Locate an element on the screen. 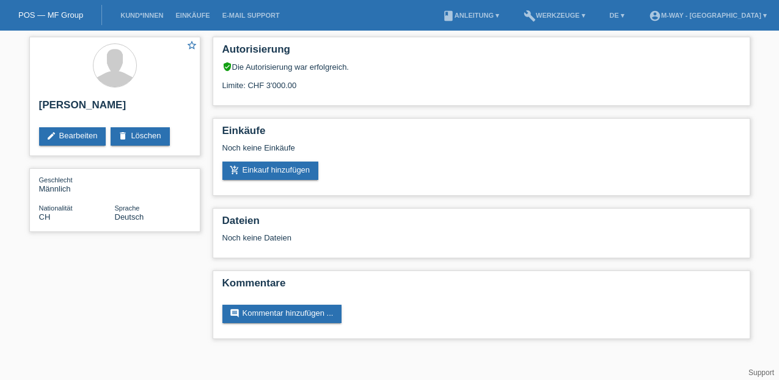  i: add_shopping_cart is located at coordinates (235, 170).